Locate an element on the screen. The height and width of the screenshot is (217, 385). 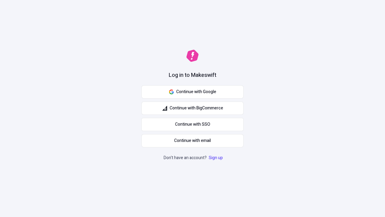
a: Sign up is located at coordinates (216, 157).